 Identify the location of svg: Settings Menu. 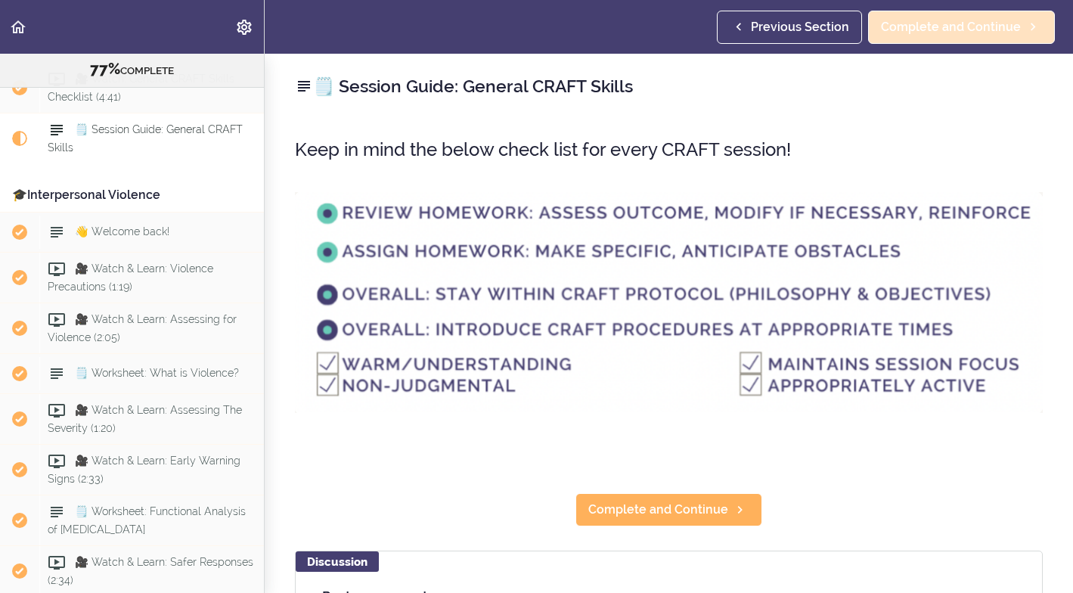
(244, 27).